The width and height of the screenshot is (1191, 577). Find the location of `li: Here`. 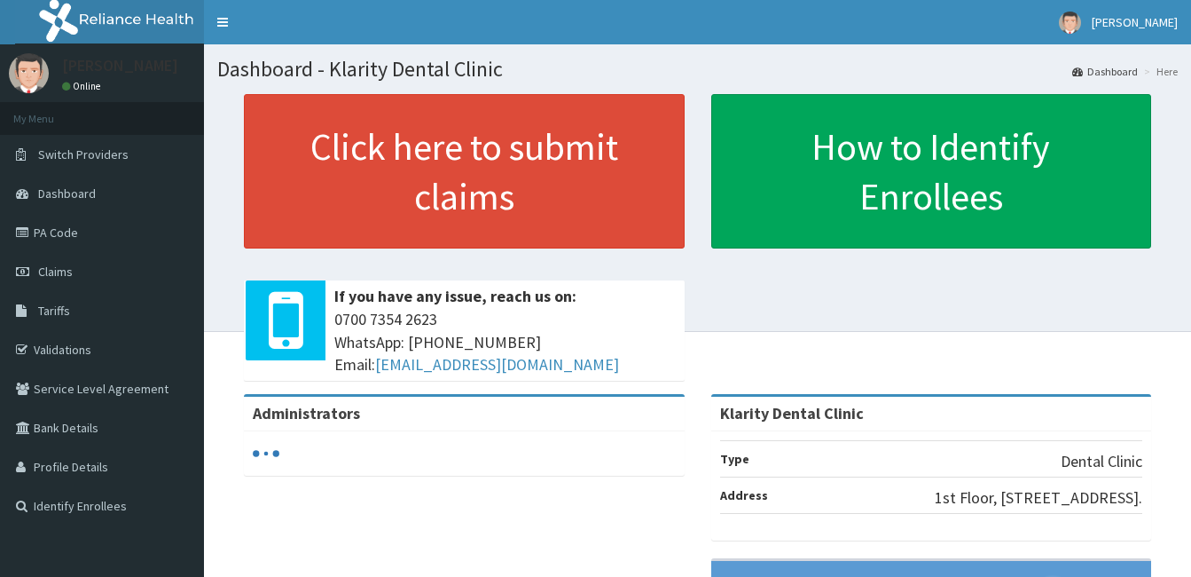

li: Here is located at coordinates (1158, 71).